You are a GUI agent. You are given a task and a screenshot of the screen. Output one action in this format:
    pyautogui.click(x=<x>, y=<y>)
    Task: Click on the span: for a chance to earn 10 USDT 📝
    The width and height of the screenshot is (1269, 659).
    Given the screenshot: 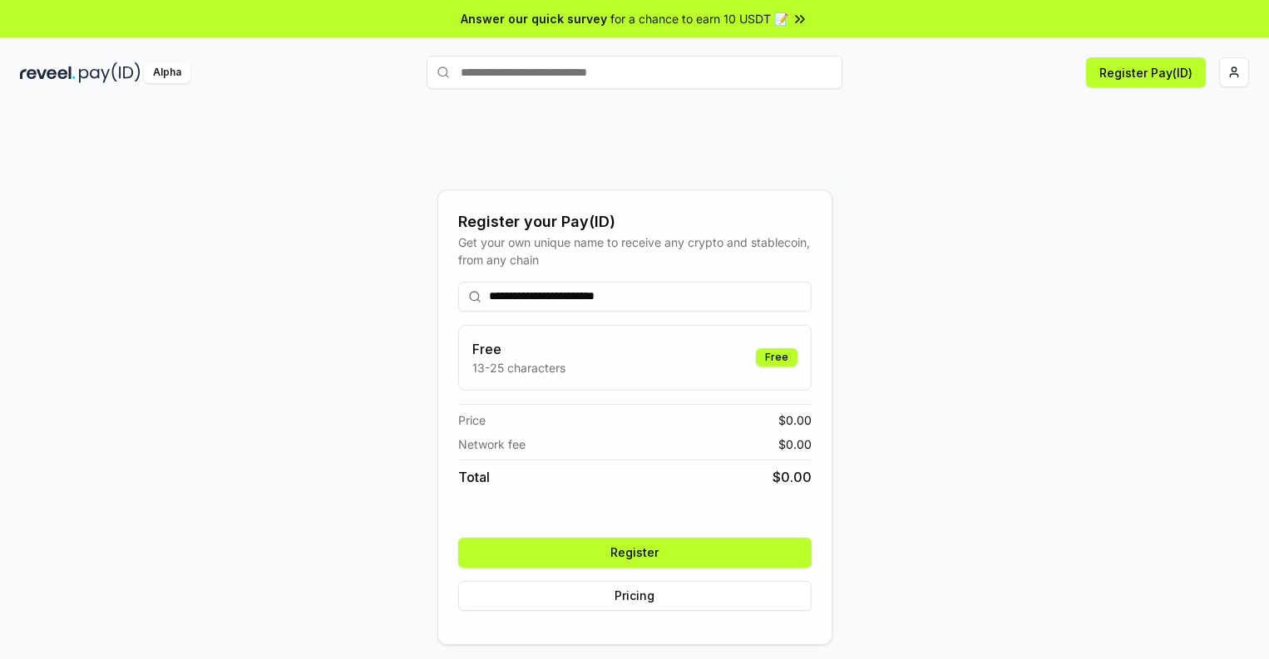 What is the action you would take?
    pyautogui.click(x=699, y=18)
    